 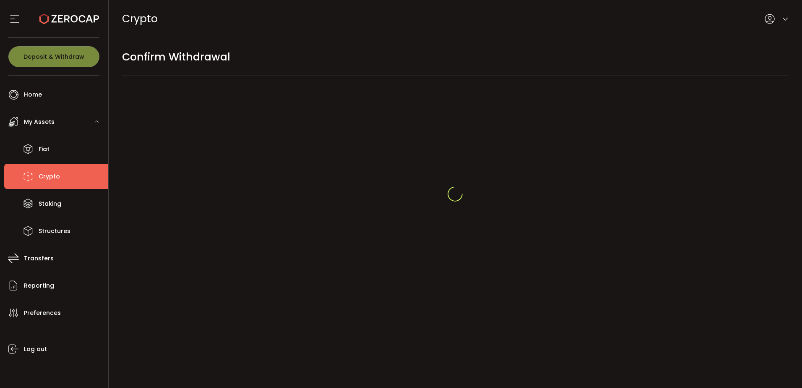 I want to click on span: Preferences, so click(x=42, y=313).